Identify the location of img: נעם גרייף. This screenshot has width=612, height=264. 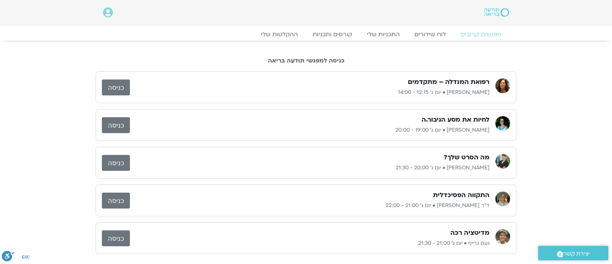
(503, 236).